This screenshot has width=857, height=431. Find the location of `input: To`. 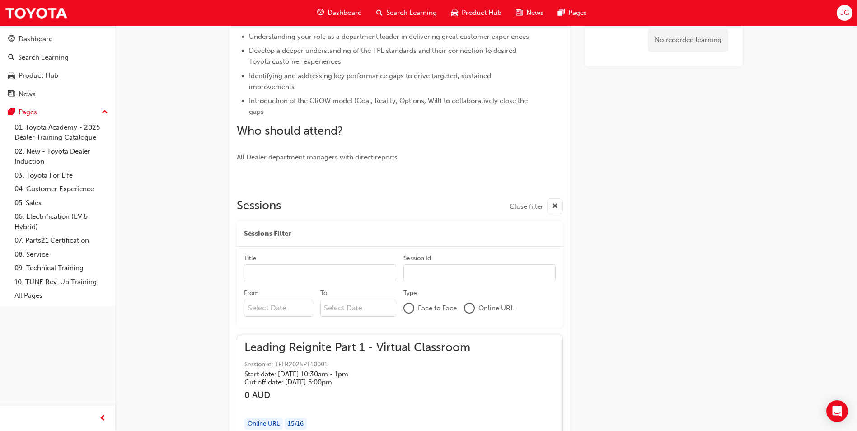

input: To is located at coordinates (358, 308).